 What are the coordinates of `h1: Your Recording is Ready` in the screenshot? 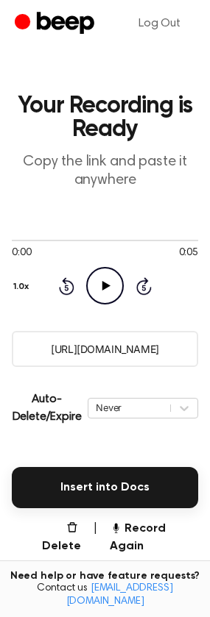 It's located at (105, 118).